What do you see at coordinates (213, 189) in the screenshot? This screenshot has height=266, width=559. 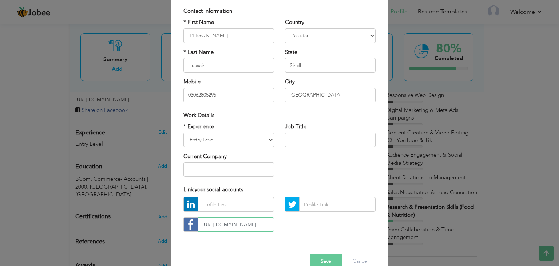 I see `span: Link your social accounts` at bounding box center [213, 189].